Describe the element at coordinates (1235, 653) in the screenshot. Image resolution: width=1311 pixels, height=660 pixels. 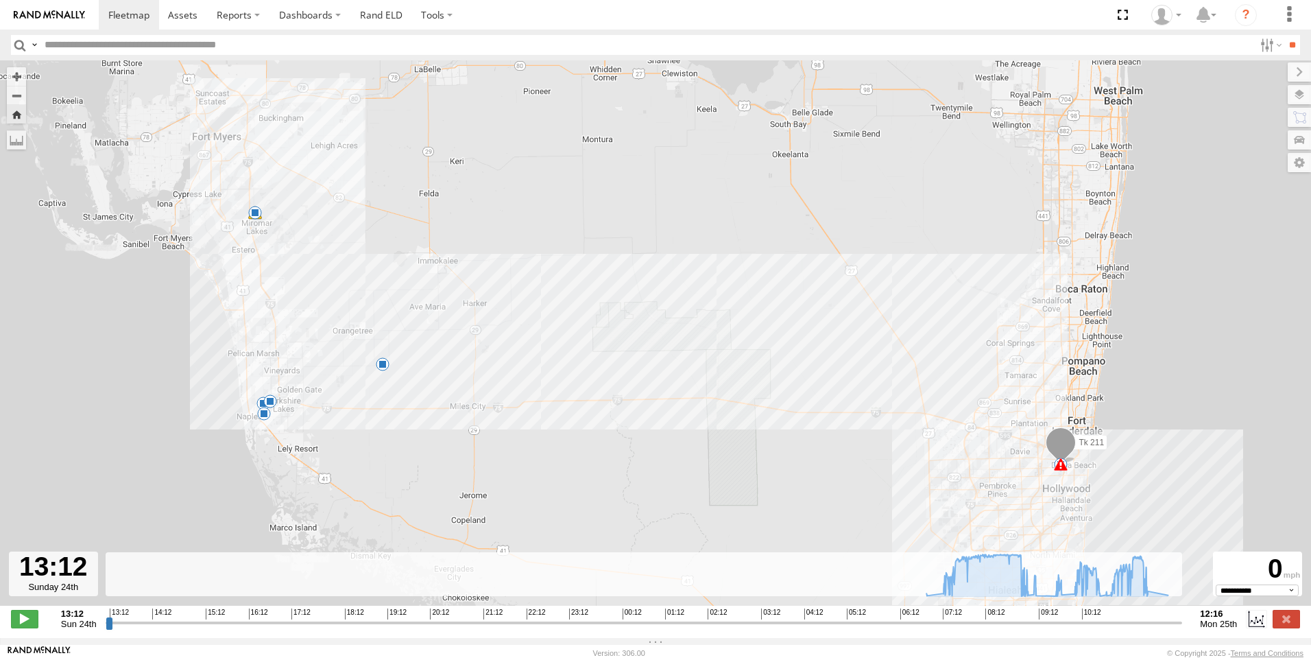
I see `div: © Copyright 2025 -` at that location.